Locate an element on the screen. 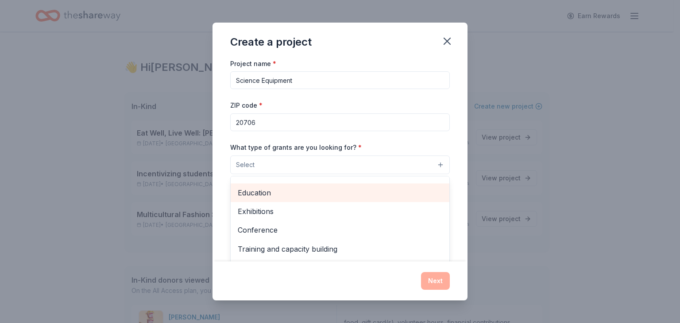 This screenshot has height=323, width=680. span: Select is located at coordinates (245, 165).